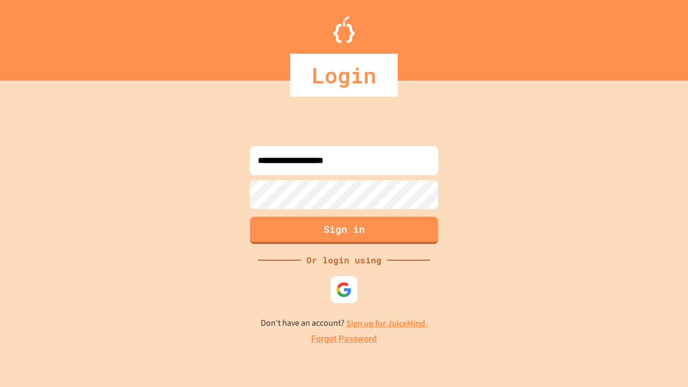 This screenshot has width=688, height=387. Describe the element at coordinates (344, 230) in the screenshot. I see `button: Sign in` at that location.